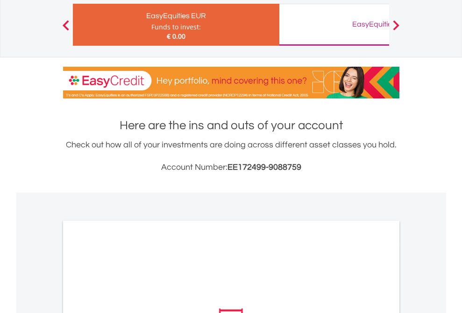  Describe the element at coordinates (176, 36) in the screenshot. I see `span: € 0.00` at that location.